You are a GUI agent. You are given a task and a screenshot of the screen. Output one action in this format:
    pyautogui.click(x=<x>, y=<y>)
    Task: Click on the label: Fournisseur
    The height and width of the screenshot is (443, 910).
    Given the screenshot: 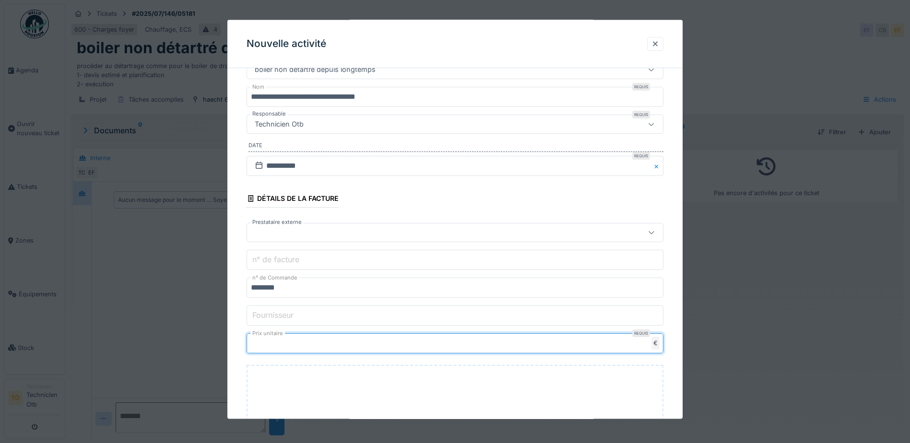 What is the action you would take?
    pyautogui.click(x=273, y=315)
    